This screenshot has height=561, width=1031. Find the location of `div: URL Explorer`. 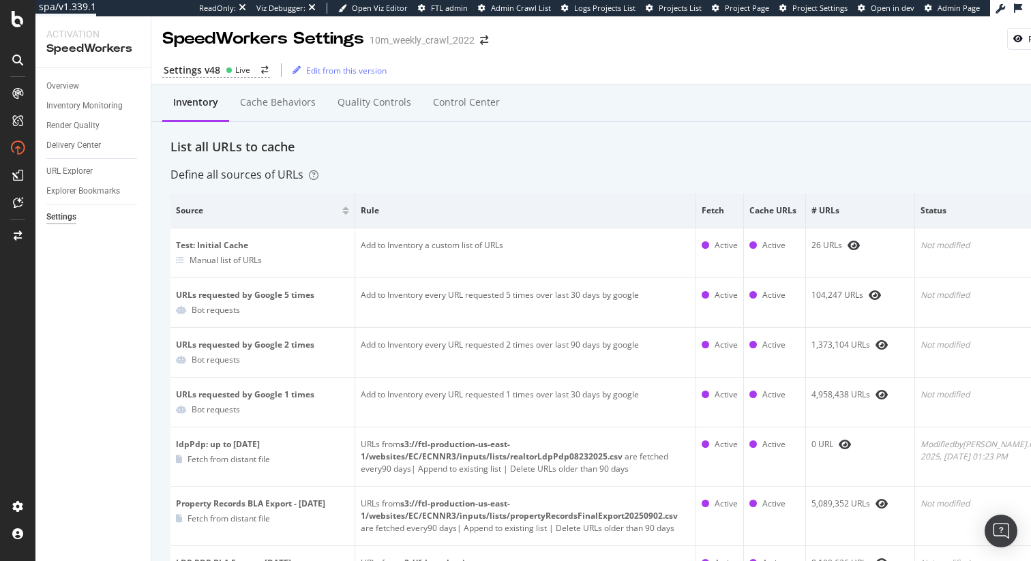

div: URL Explorer is located at coordinates (70, 171).